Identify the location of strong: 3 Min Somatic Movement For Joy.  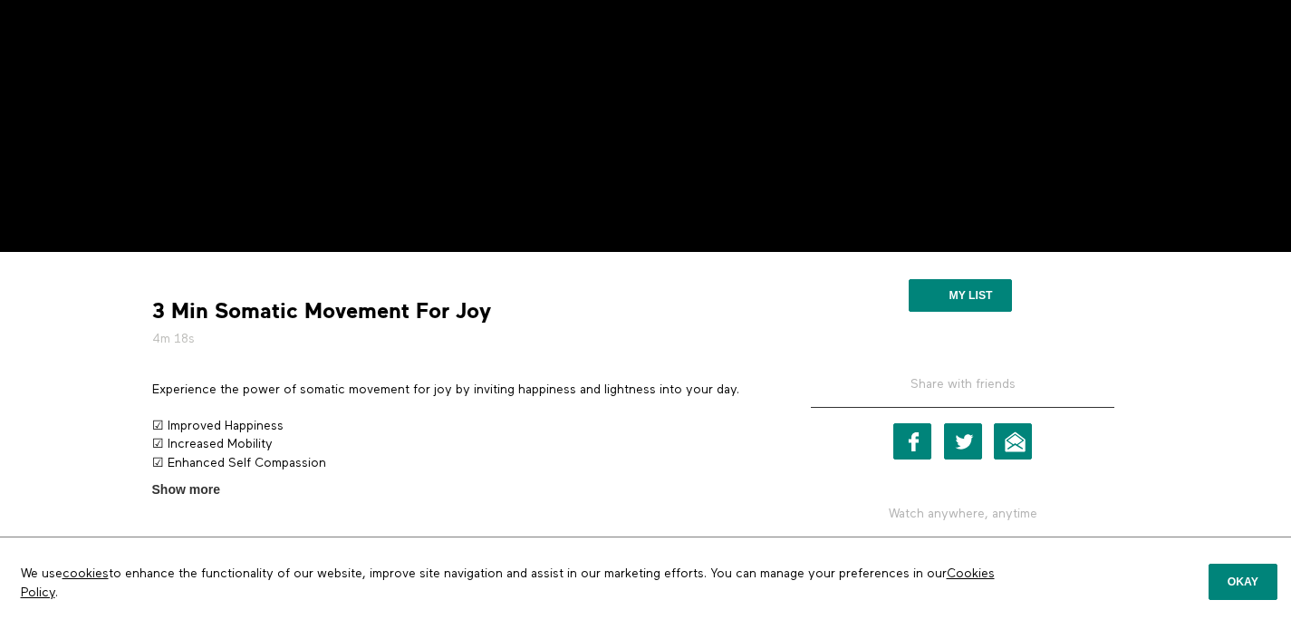
(322, 311).